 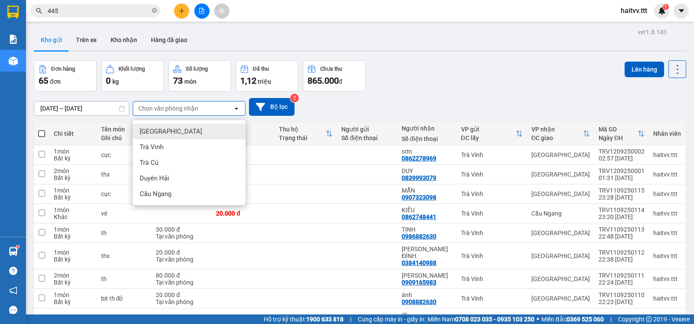 What do you see at coordinates (367, 138) in the screenshot?
I see `div: Số điện thoại` at bounding box center [367, 138].